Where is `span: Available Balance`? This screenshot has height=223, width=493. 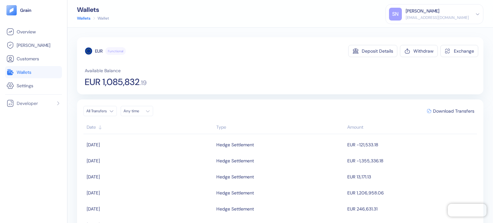
span: Available Balance is located at coordinates (103, 71).